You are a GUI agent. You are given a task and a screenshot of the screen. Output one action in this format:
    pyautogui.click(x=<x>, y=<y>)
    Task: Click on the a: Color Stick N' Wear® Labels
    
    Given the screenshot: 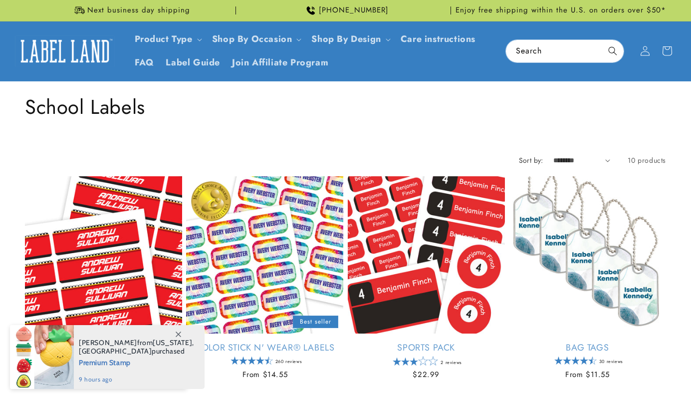 What is the action you would take?
    pyautogui.click(x=265, y=347)
    